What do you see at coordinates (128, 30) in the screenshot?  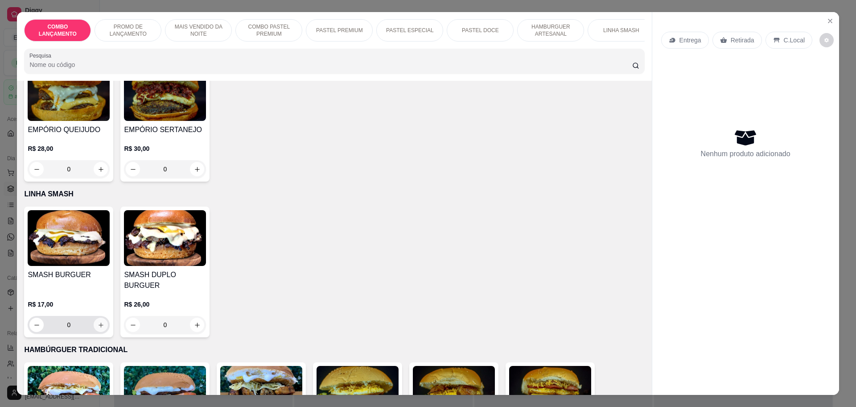 I see `p: PROMO DE LANÇAMENTO` at bounding box center [128, 30].